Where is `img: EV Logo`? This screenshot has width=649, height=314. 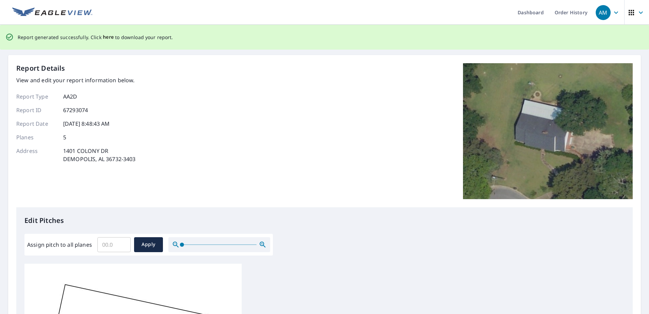
img: EV Logo is located at coordinates (52, 13).